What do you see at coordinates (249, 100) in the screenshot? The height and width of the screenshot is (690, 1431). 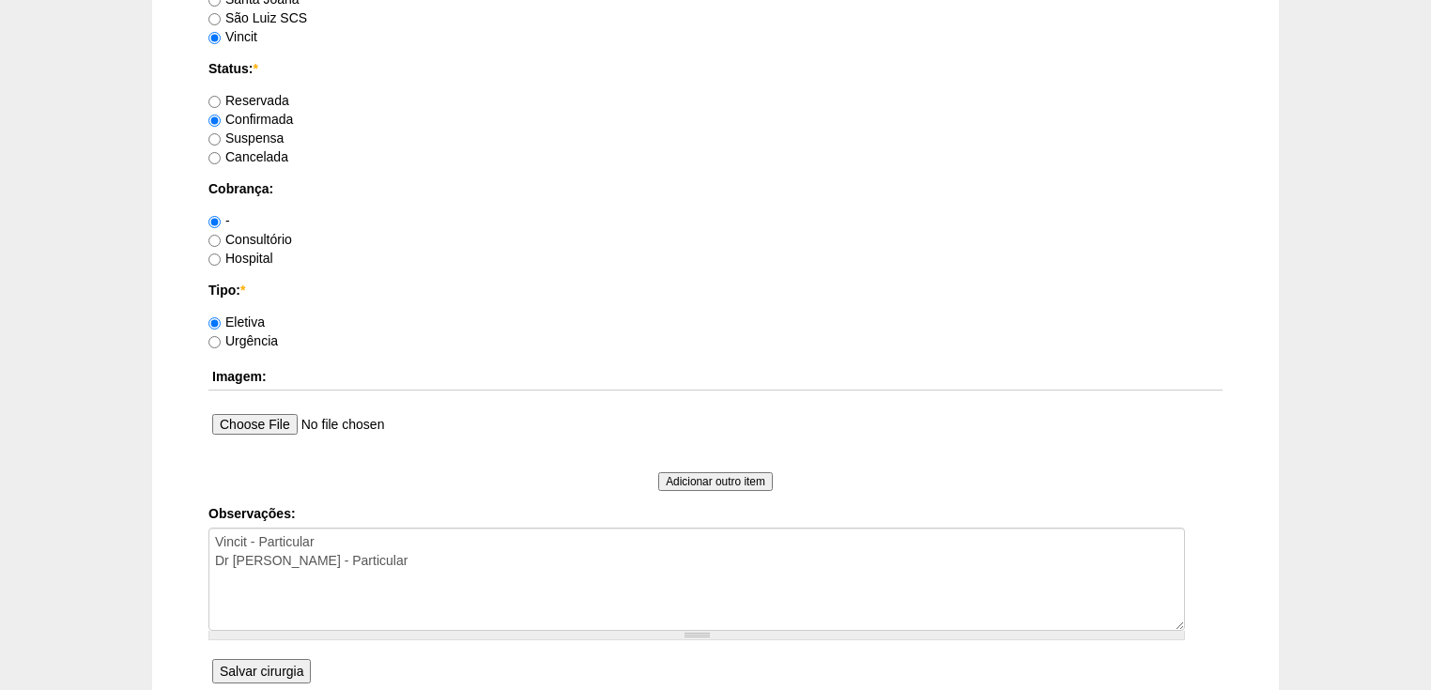 I see `label: Reservada` at bounding box center [249, 100].